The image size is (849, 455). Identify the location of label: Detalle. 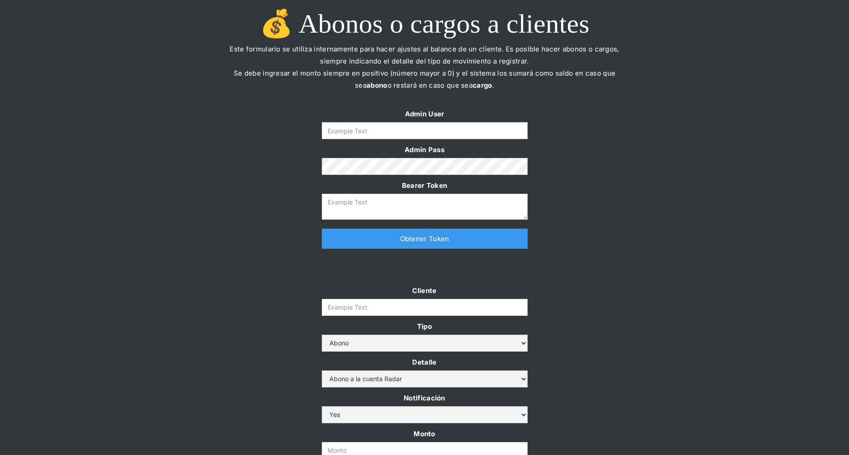
(425, 362).